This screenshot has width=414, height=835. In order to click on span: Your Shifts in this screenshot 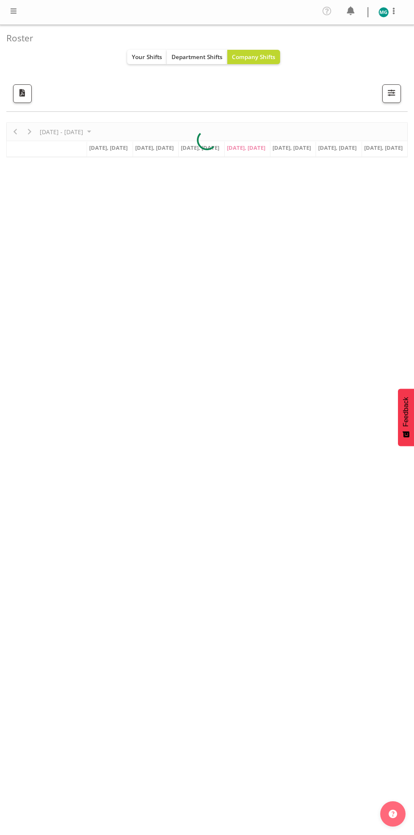, I will do `click(147, 57)`.